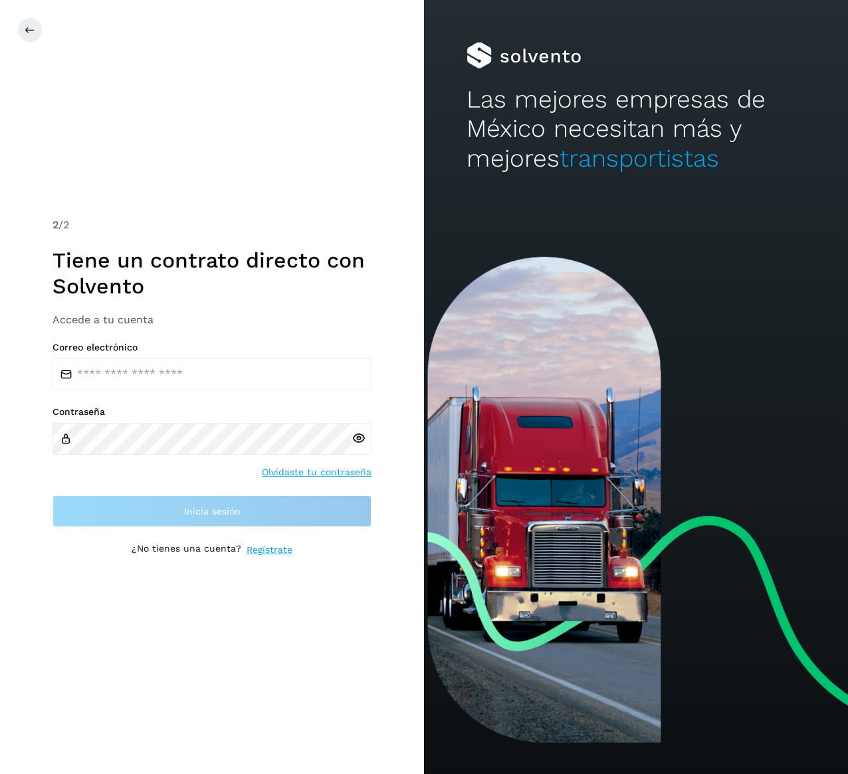  Describe the element at coordinates (212, 347) in the screenshot. I see `label: Correo electrónico` at that location.